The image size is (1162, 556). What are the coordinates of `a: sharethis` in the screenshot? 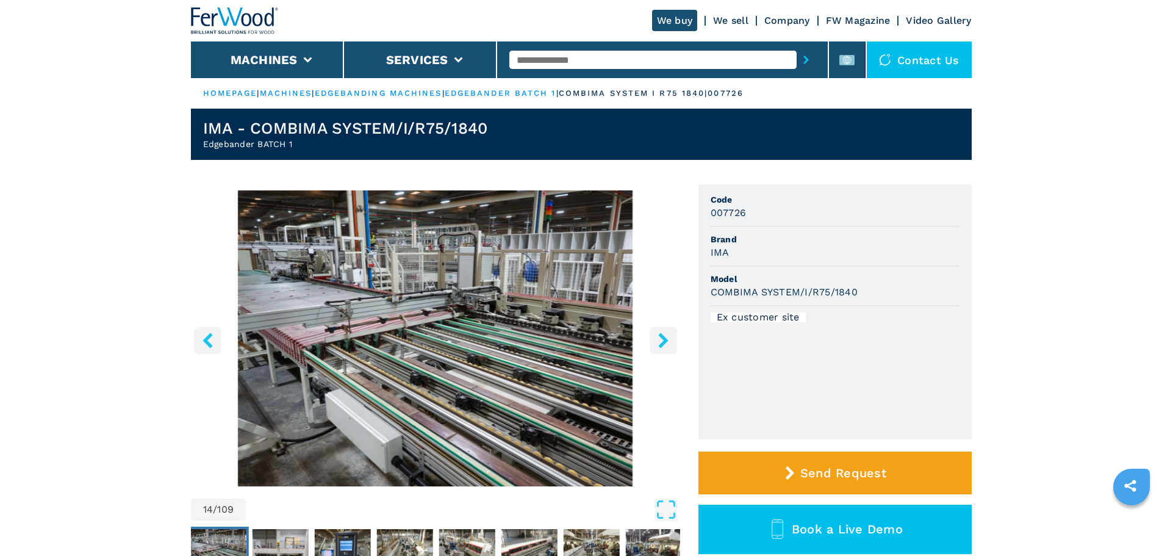 It's located at (1130, 485).